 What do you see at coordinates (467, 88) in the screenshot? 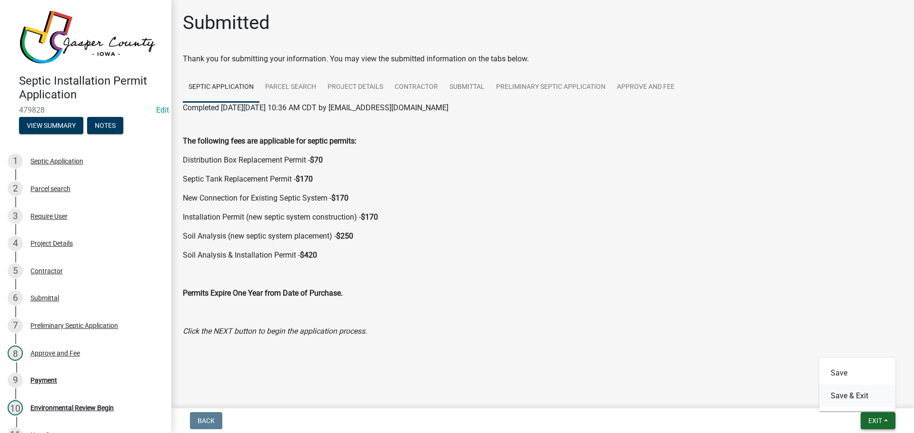
I see `a: Submittal` at bounding box center [467, 88].